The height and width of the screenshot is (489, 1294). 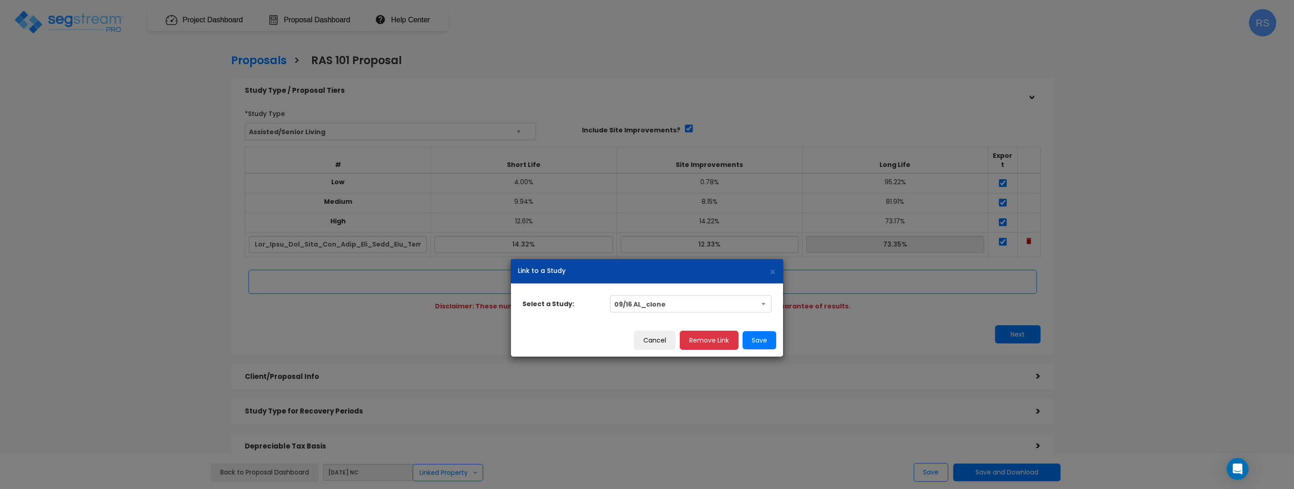 What do you see at coordinates (1238, 469) in the screenshot?
I see `div: Open Intercom Messenger` at bounding box center [1238, 469].